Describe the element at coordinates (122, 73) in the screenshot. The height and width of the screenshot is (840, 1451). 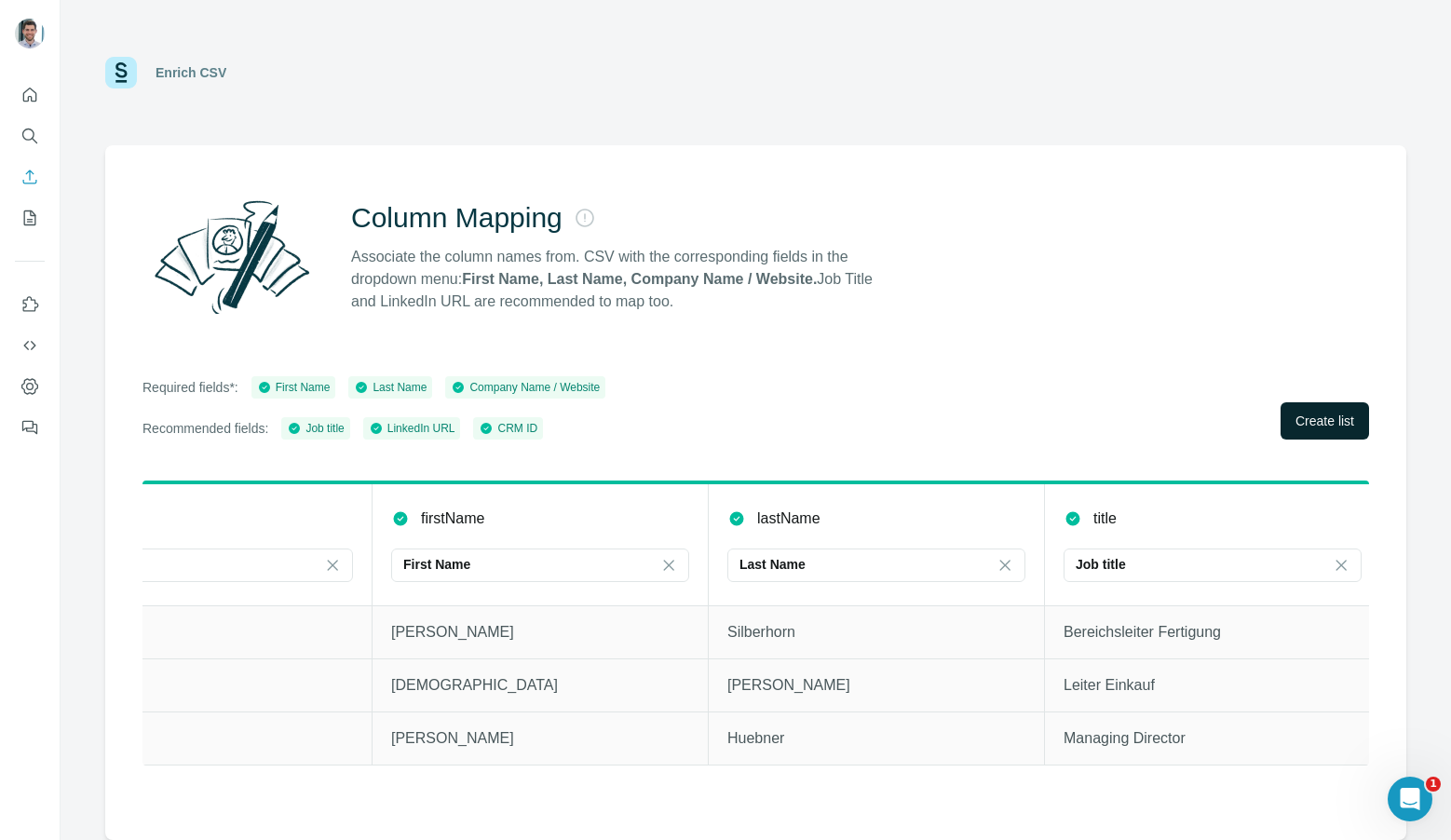
I see `img: Surfe Logo` at that location.